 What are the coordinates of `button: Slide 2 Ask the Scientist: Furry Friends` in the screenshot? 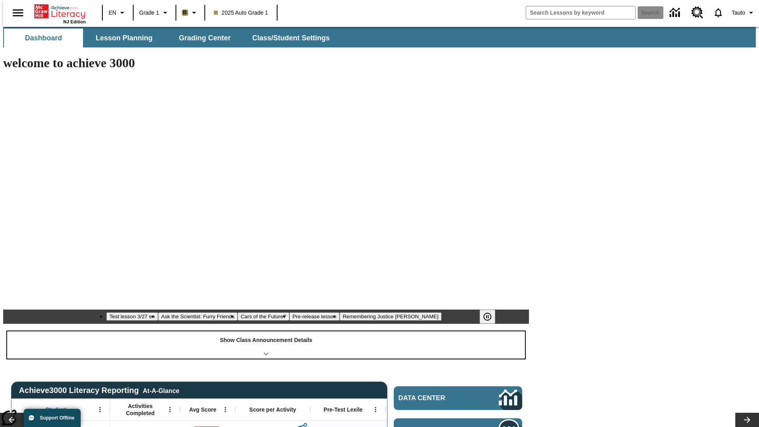 It's located at (198, 316).